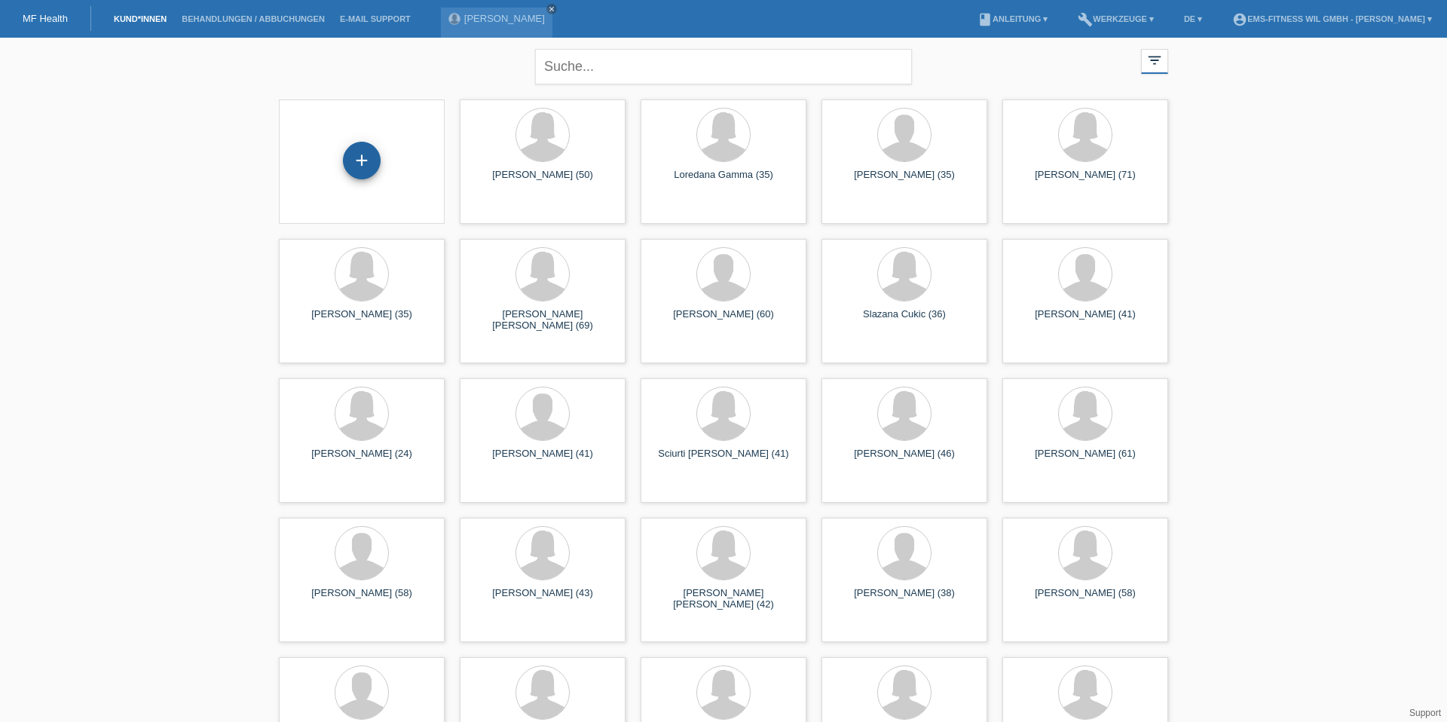  What do you see at coordinates (140, 19) in the screenshot?
I see `a: Kund*innen` at bounding box center [140, 19].